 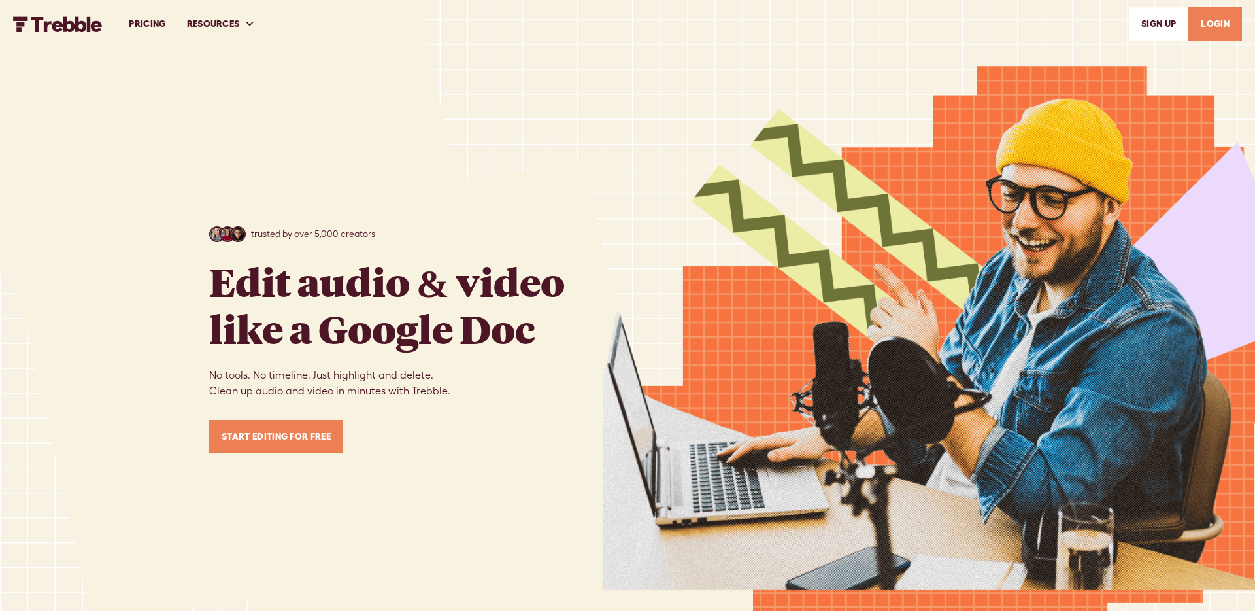 I want to click on a: START EDITING FOR FREE, so click(x=276, y=436).